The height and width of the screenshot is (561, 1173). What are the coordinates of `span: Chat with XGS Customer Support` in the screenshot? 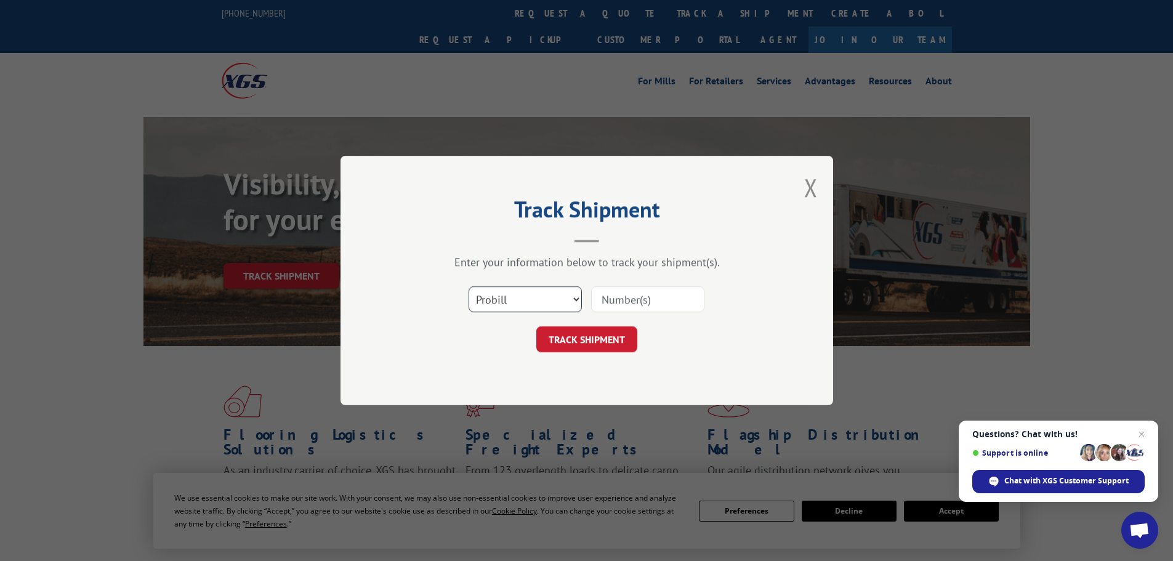 It's located at (1067, 481).